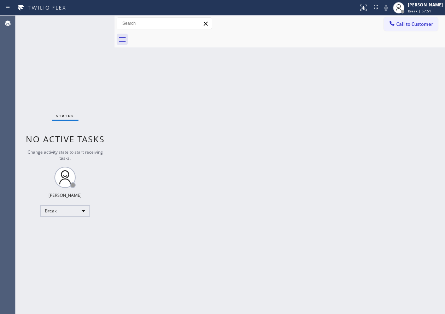 This screenshot has height=314, width=445. I want to click on span: No active tasks, so click(65, 139).